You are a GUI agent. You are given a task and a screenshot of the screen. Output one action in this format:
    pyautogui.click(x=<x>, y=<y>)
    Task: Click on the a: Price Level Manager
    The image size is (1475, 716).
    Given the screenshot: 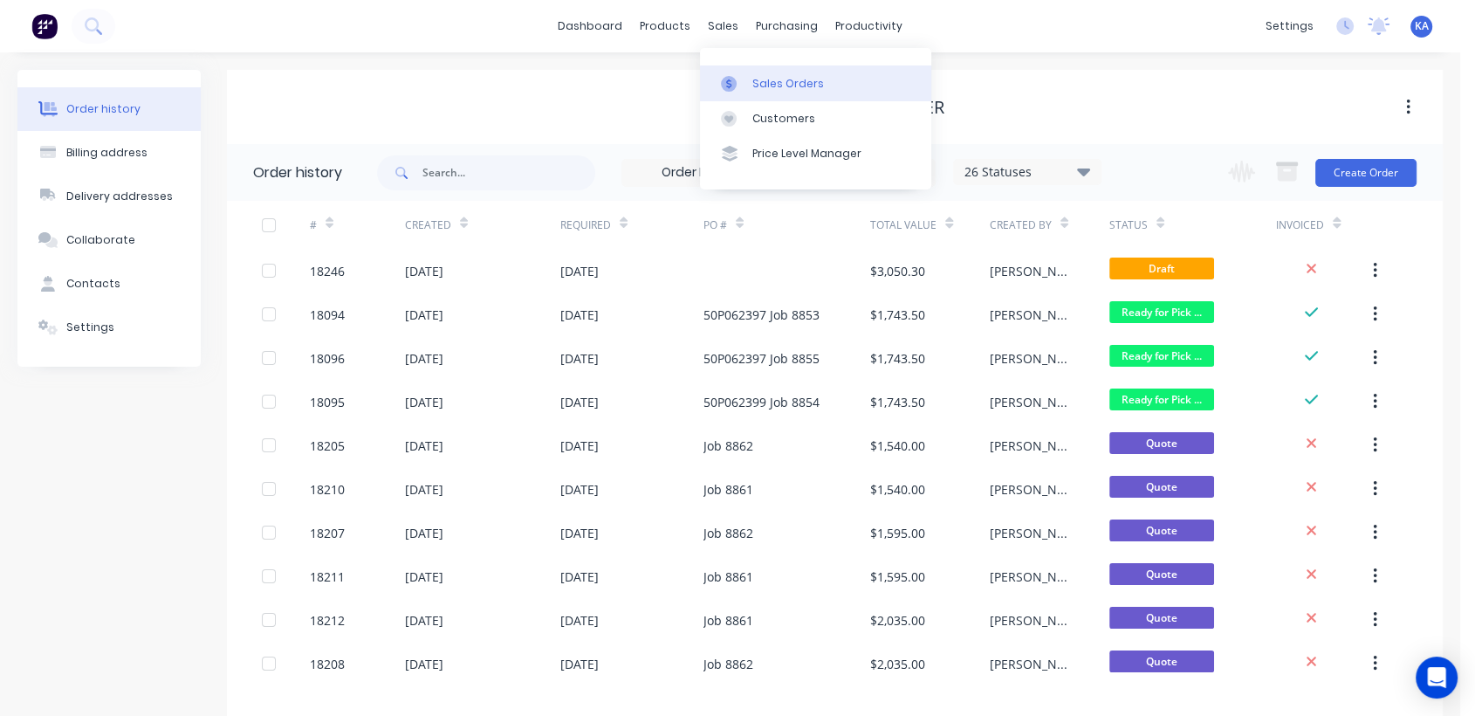 What is the action you would take?
    pyautogui.click(x=815, y=154)
    